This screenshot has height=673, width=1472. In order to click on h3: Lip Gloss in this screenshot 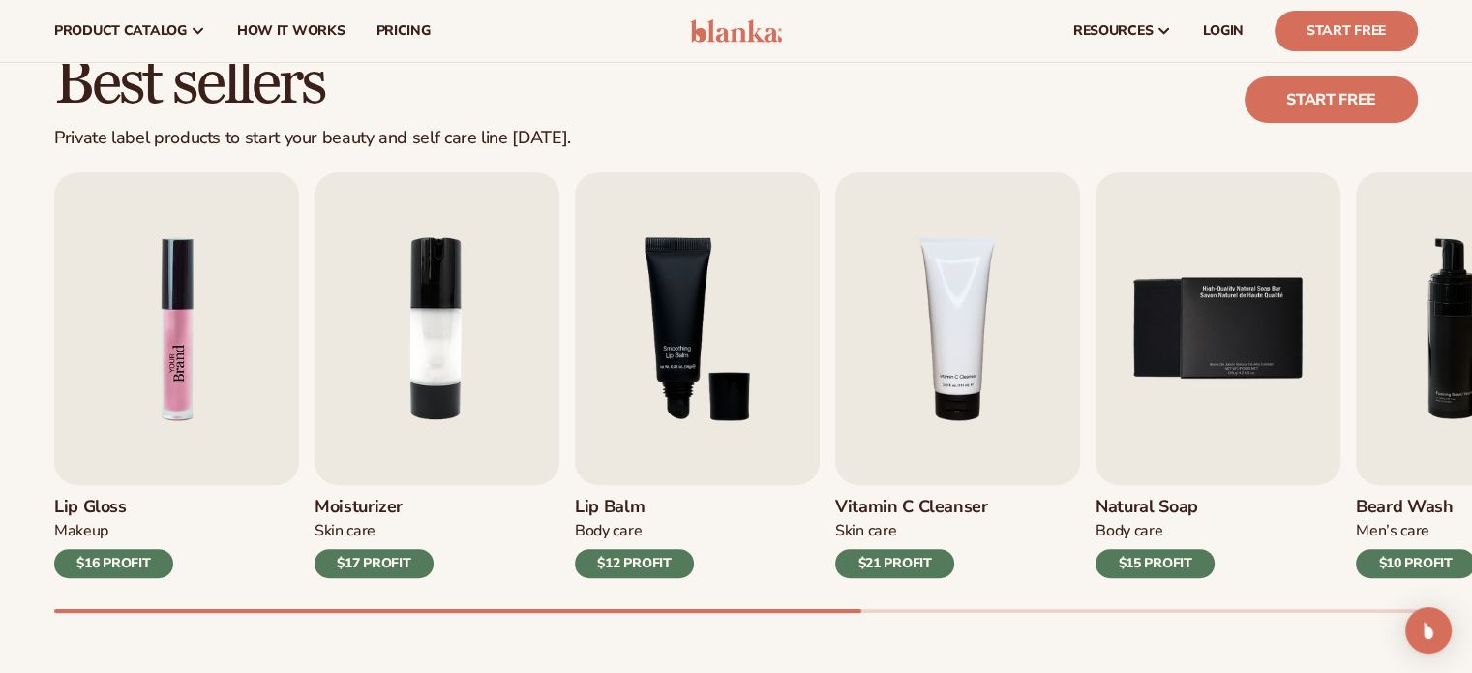, I will do `click(113, 507)`.